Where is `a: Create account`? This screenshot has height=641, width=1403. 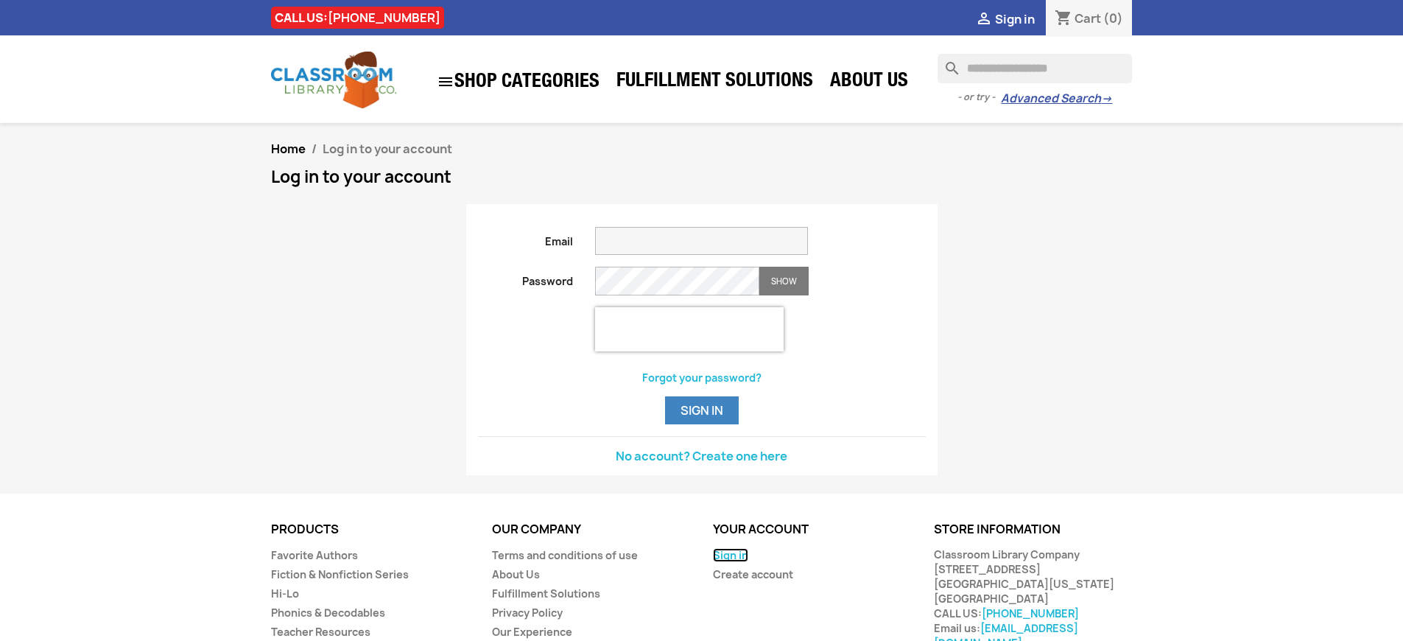
a: Create account is located at coordinates (753, 574).